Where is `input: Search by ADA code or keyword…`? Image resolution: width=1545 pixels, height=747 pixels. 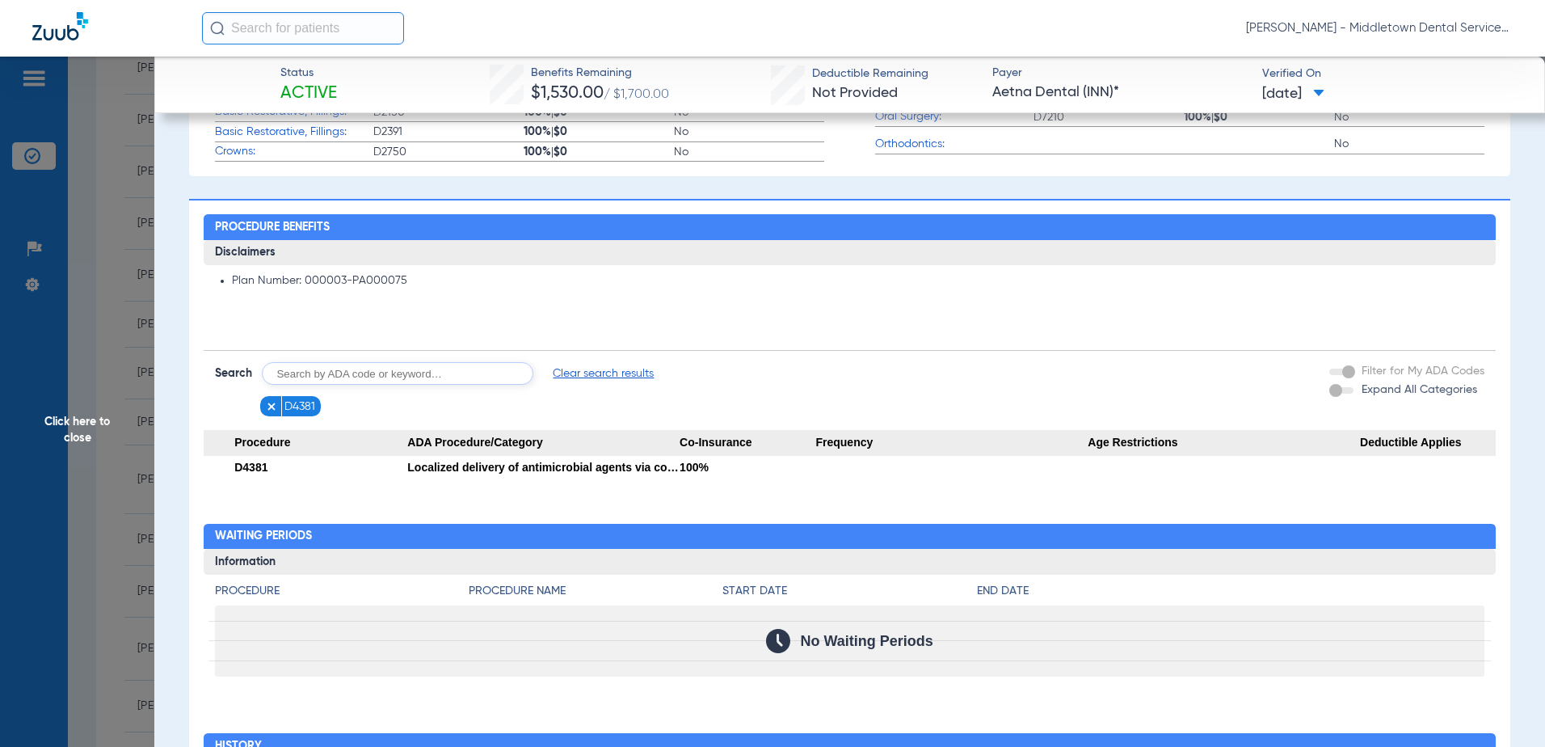 input: Search by ADA code or keyword… is located at coordinates (398, 373).